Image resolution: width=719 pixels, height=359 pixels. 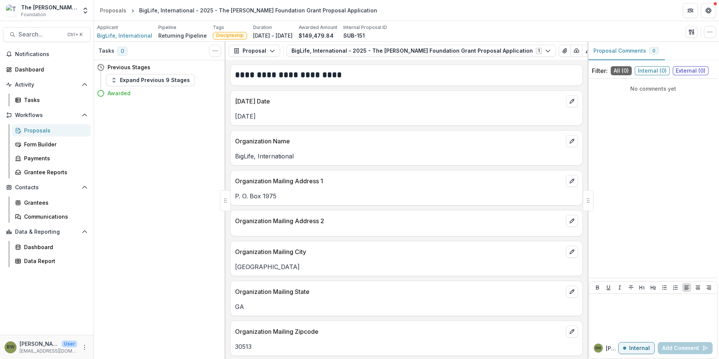 What do you see at coordinates (219, 27) in the screenshot?
I see `p: Tags` at bounding box center [219, 27].